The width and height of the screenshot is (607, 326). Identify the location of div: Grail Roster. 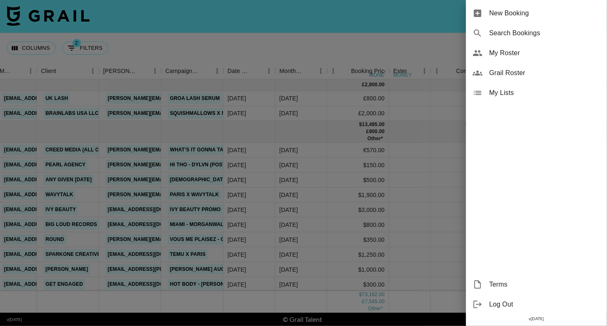
(536, 73).